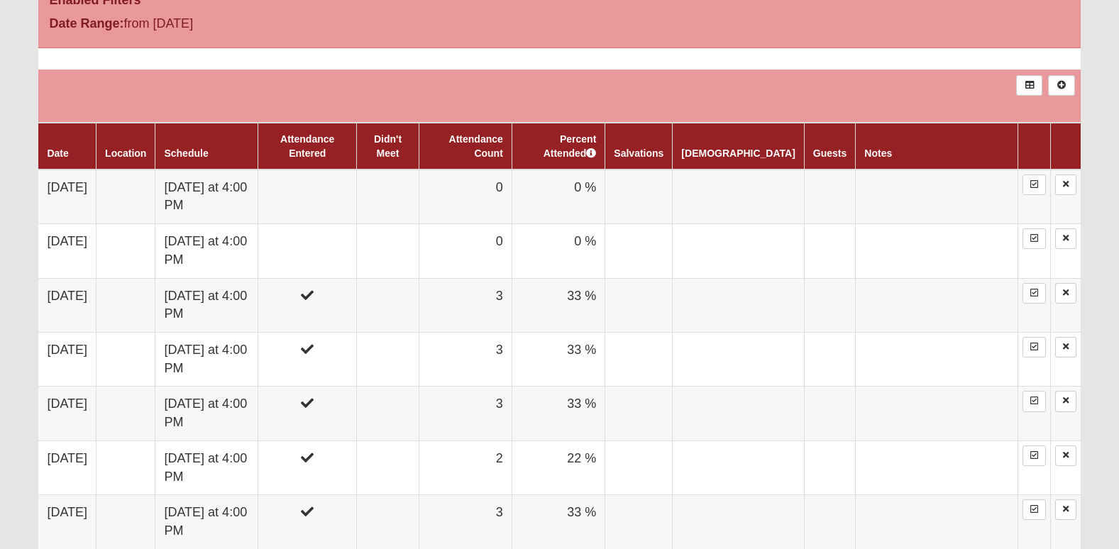  What do you see at coordinates (878, 153) in the screenshot?
I see `a: Notes` at bounding box center [878, 153].